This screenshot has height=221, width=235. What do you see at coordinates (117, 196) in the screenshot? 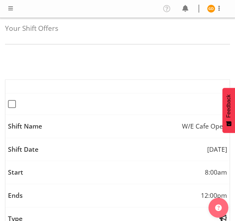
I see `td: 12:00pm` at bounding box center [117, 196].